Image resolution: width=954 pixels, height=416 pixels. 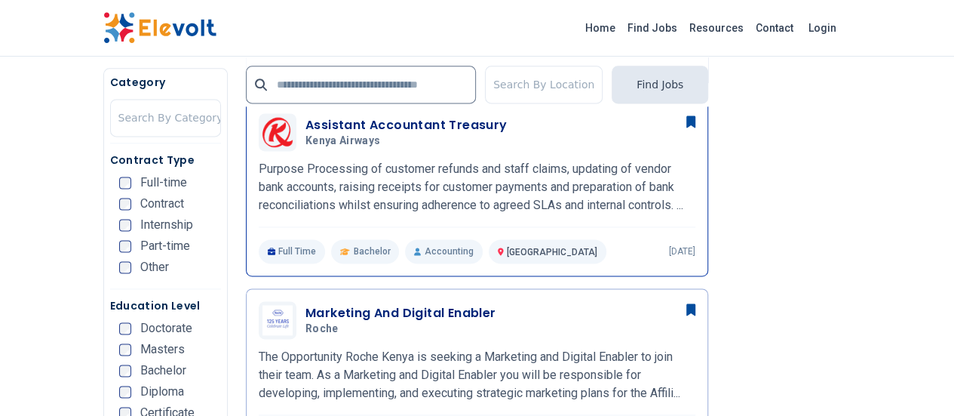 What do you see at coordinates (125, 267) in the screenshot?
I see `input: Other` at bounding box center [125, 267].